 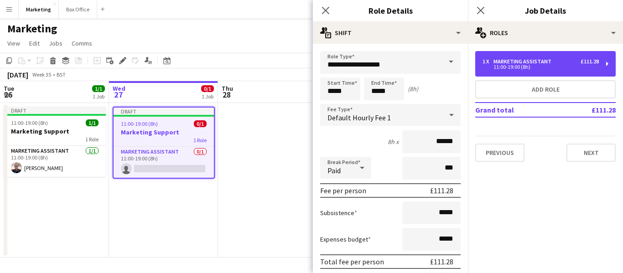 What do you see at coordinates (39, 9) in the screenshot?
I see `button: Marketing` at bounding box center [39, 9].